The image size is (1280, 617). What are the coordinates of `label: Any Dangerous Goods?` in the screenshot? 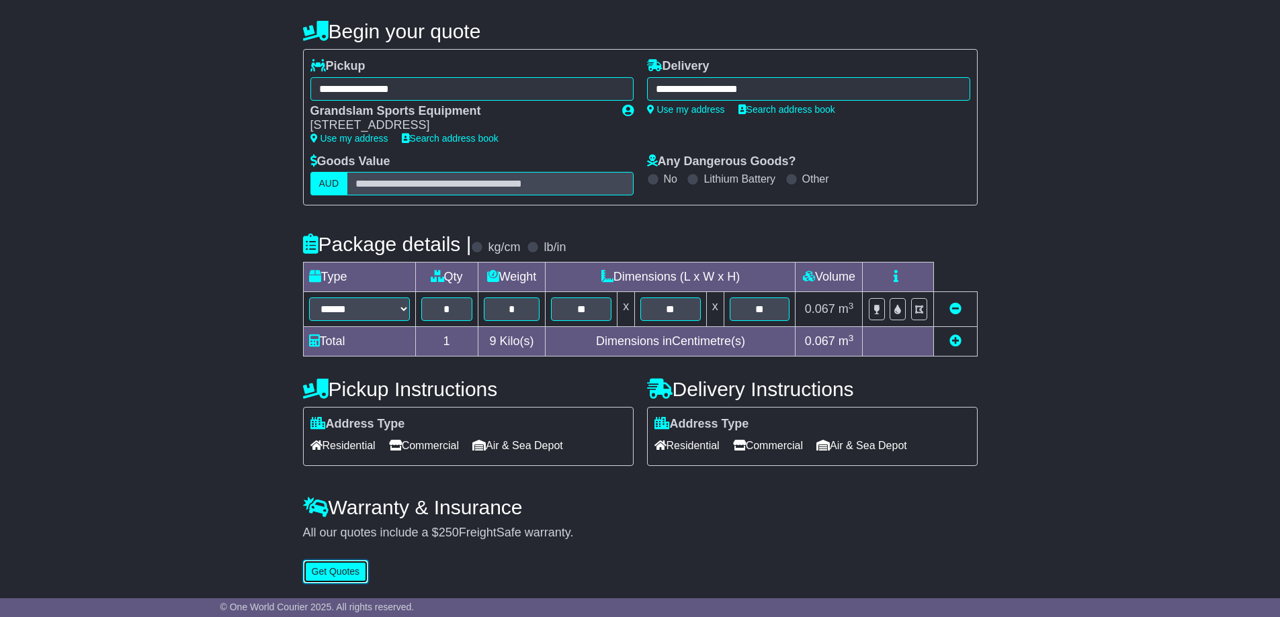 It's located at (722, 162).